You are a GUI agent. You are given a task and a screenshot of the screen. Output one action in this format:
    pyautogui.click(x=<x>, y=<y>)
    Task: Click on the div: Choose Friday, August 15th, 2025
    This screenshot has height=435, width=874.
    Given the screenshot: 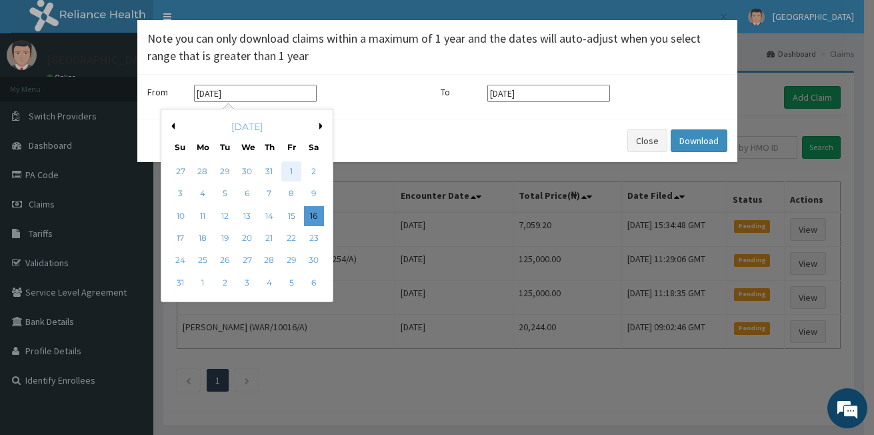 What is the action you would take?
    pyautogui.click(x=291, y=216)
    